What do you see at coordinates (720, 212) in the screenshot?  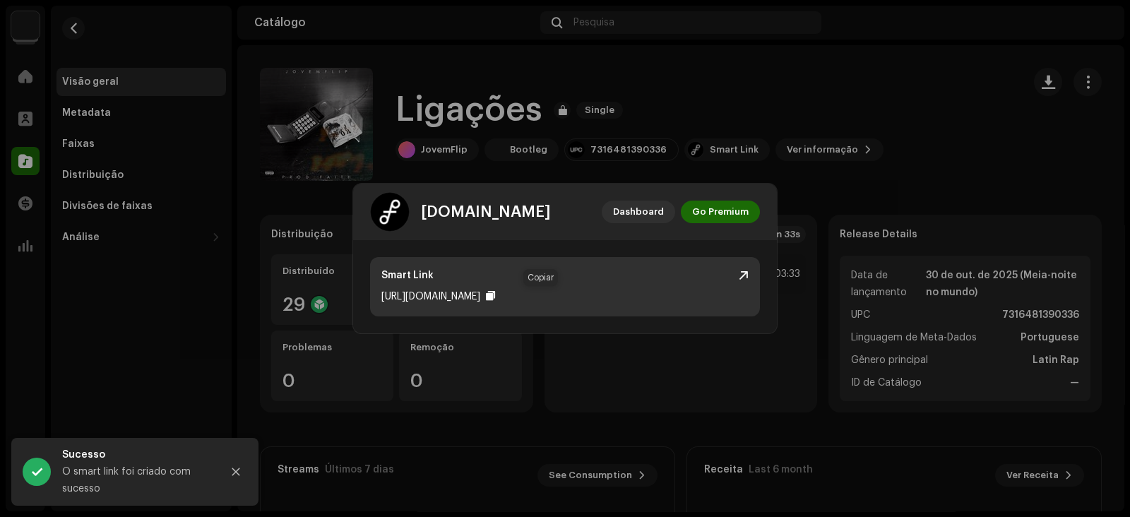 I see `button: Go Premium` at bounding box center [720, 212].